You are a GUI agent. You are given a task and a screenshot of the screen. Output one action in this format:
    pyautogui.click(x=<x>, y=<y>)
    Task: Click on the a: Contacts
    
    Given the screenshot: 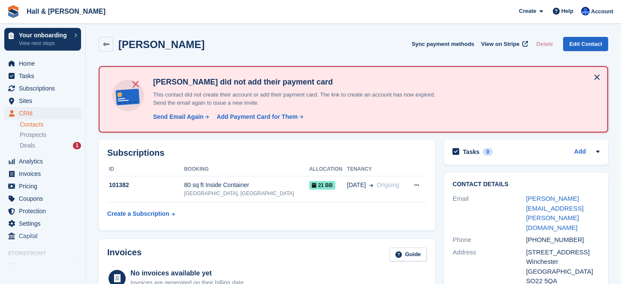 What is the action you would take?
    pyautogui.click(x=50, y=124)
    